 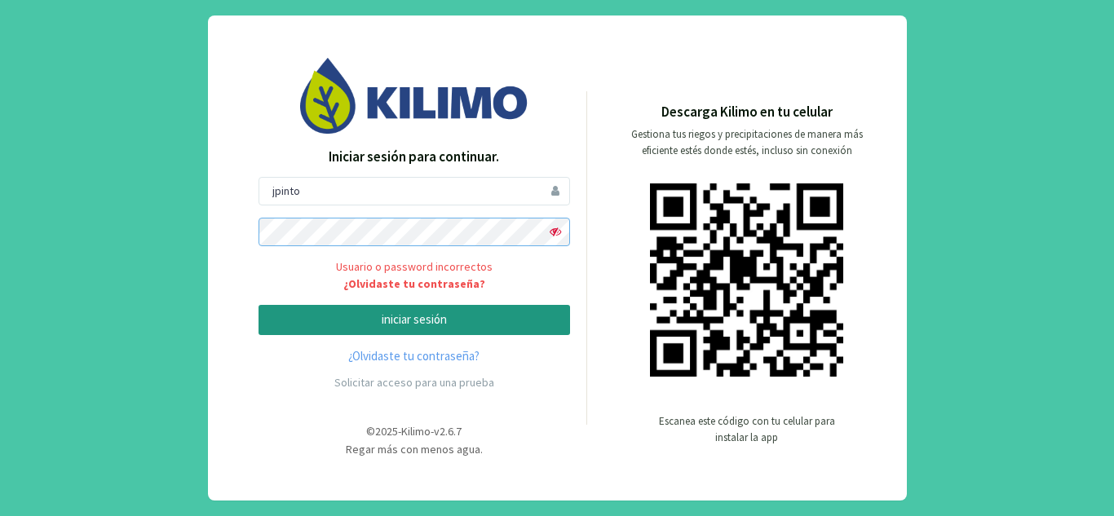 I want to click on p: Descarga Kilimo en tu celular, so click(x=747, y=113).